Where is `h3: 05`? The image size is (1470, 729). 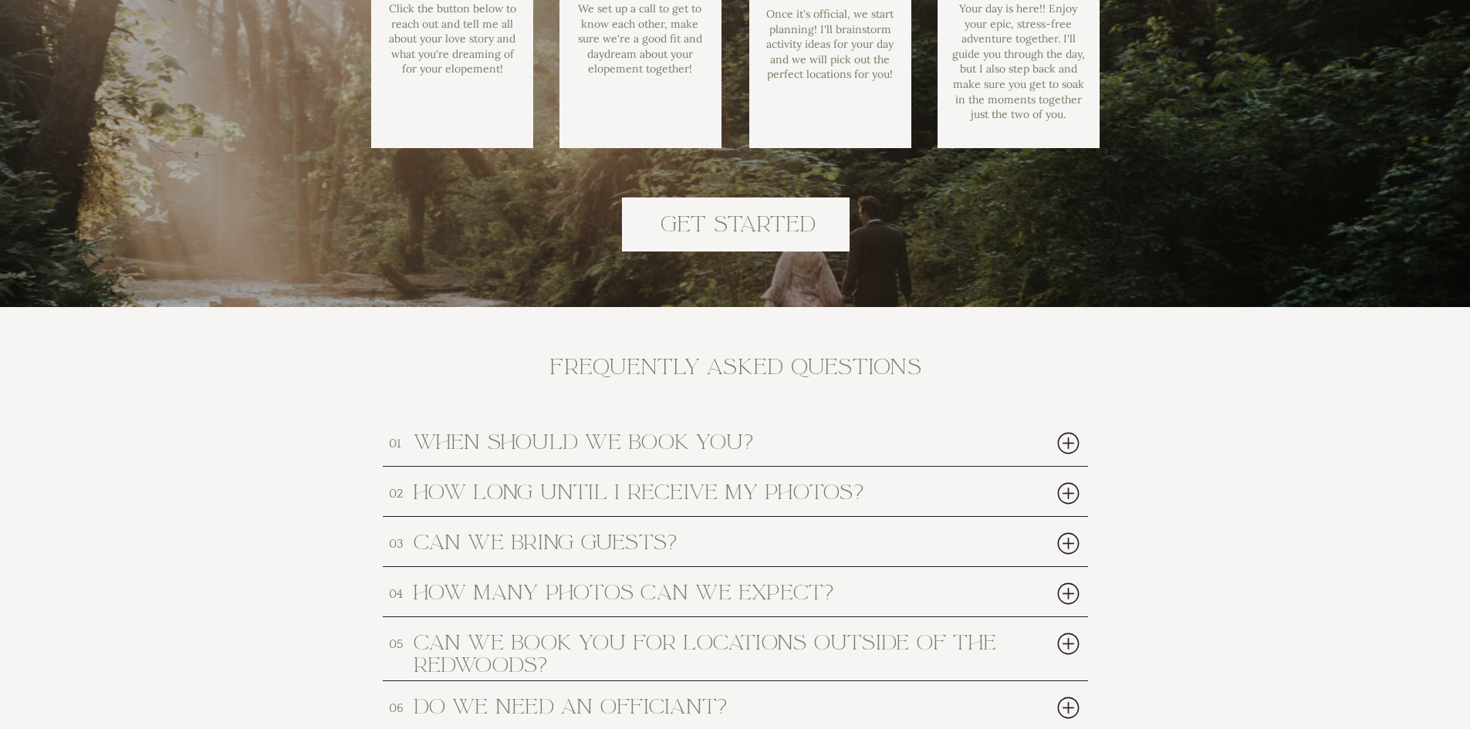
h3: 05 is located at coordinates (398, 641).